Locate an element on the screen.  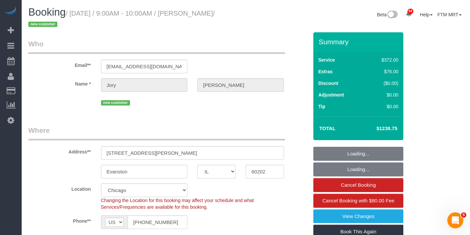
a: 84 is located at coordinates (409, 14).